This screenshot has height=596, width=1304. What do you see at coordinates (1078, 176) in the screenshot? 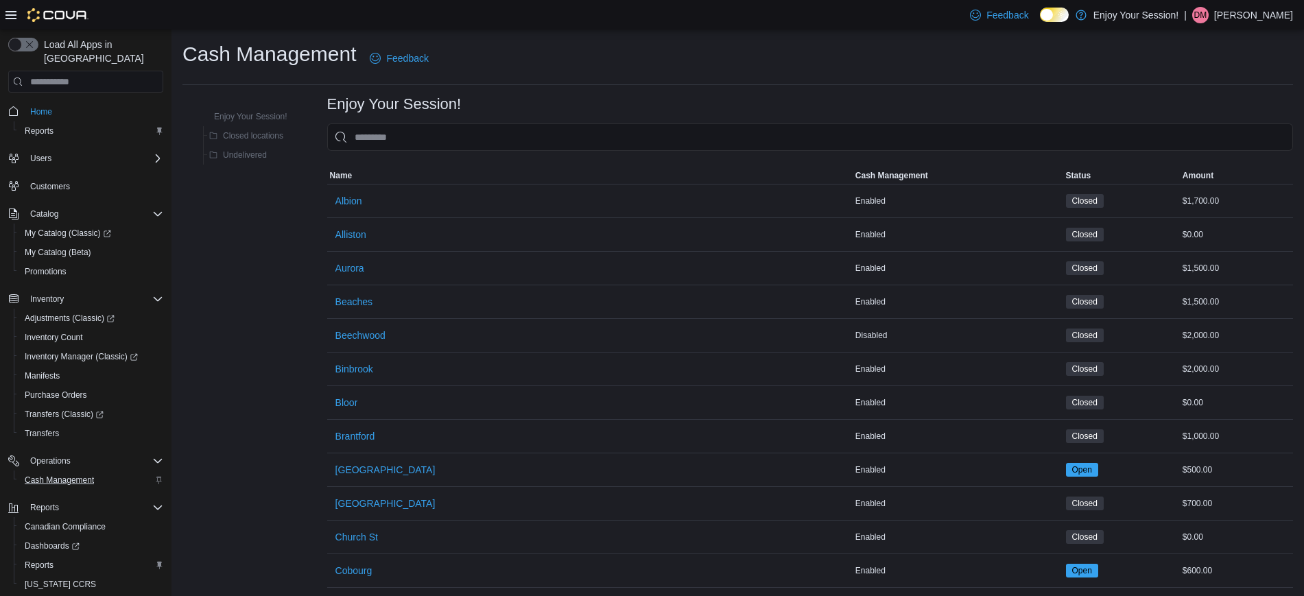
I see `span: Status` at bounding box center [1078, 176].